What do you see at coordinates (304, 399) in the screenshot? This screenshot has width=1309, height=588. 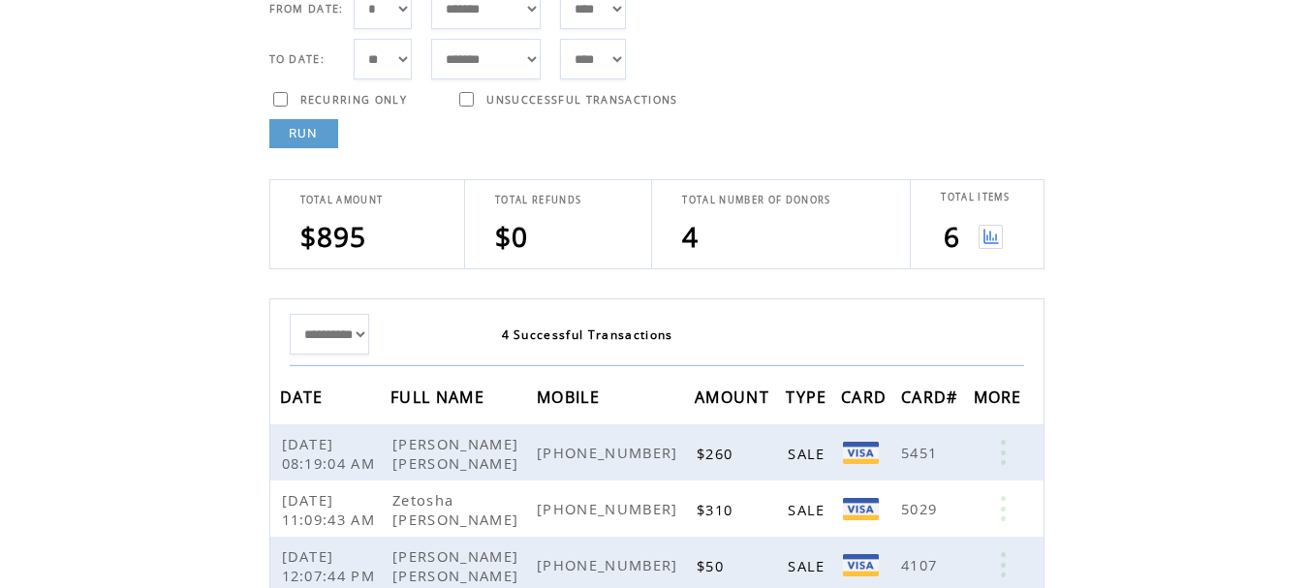 I see `span: DATE` at bounding box center [304, 399].